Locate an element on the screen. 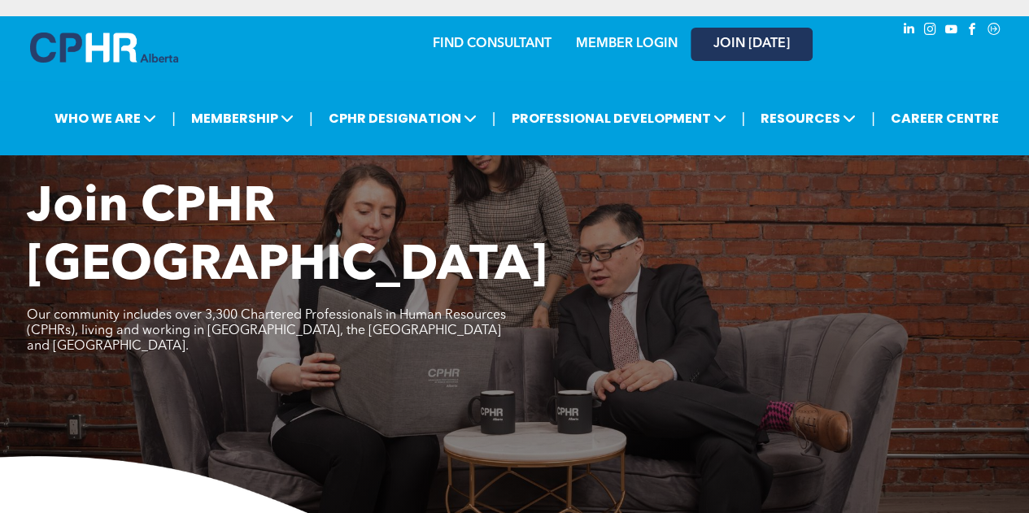 The image size is (1029, 513). a: facebook is located at coordinates (973, 31).